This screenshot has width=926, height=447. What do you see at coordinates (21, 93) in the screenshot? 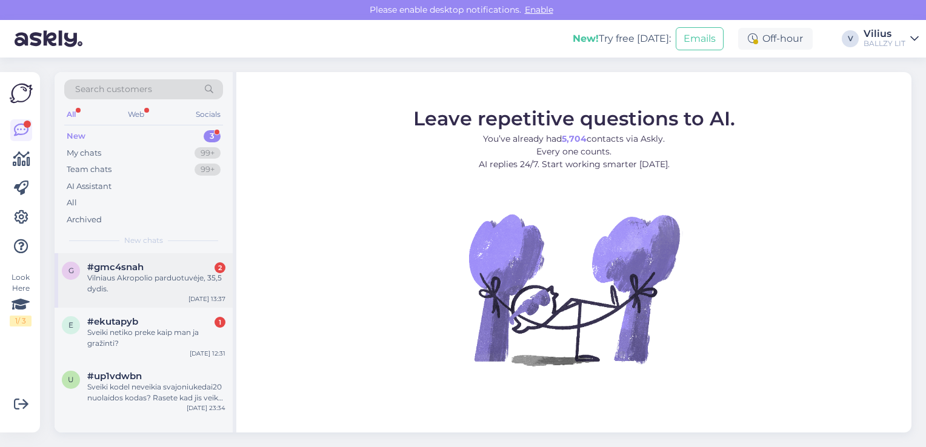
I see `img: Askly Logo` at bounding box center [21, 93].